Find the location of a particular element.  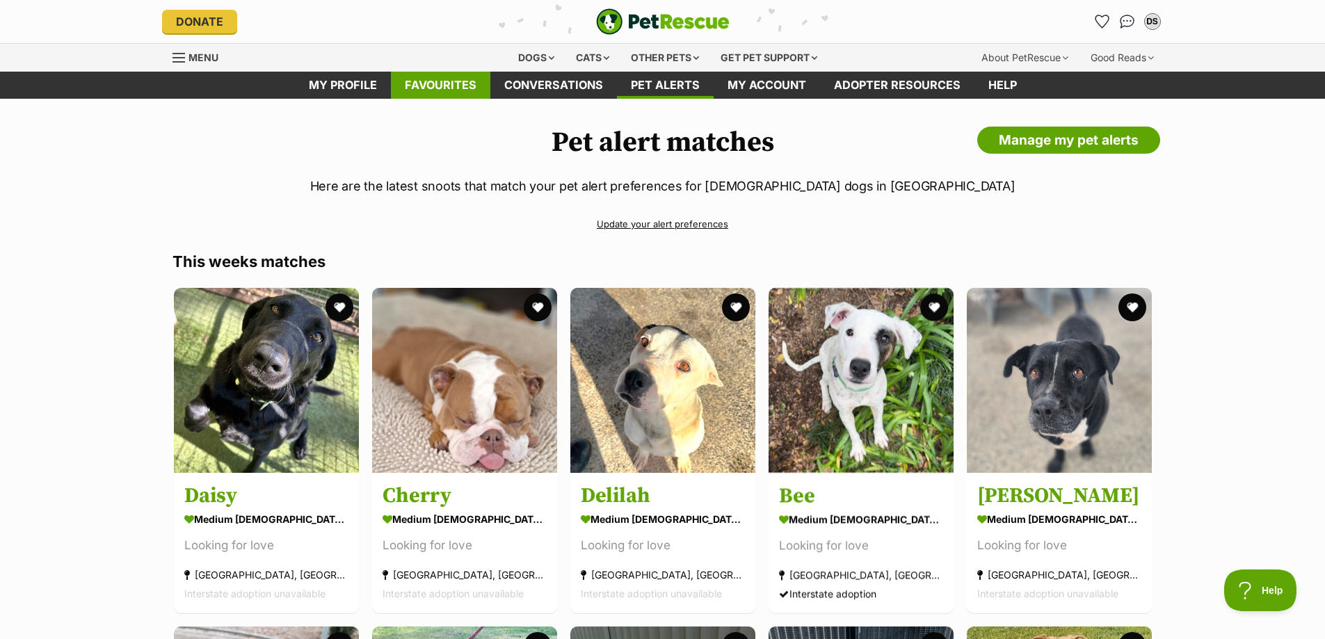

a: Menu is located at coordinates (200, 56).